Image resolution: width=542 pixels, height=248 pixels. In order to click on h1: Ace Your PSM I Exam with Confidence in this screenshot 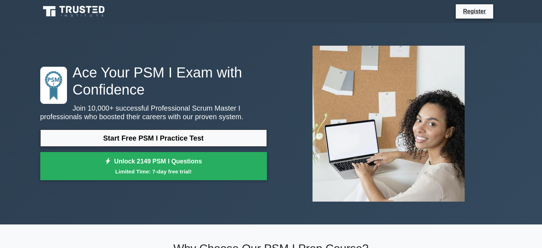, I will do `click(154, 81)`.